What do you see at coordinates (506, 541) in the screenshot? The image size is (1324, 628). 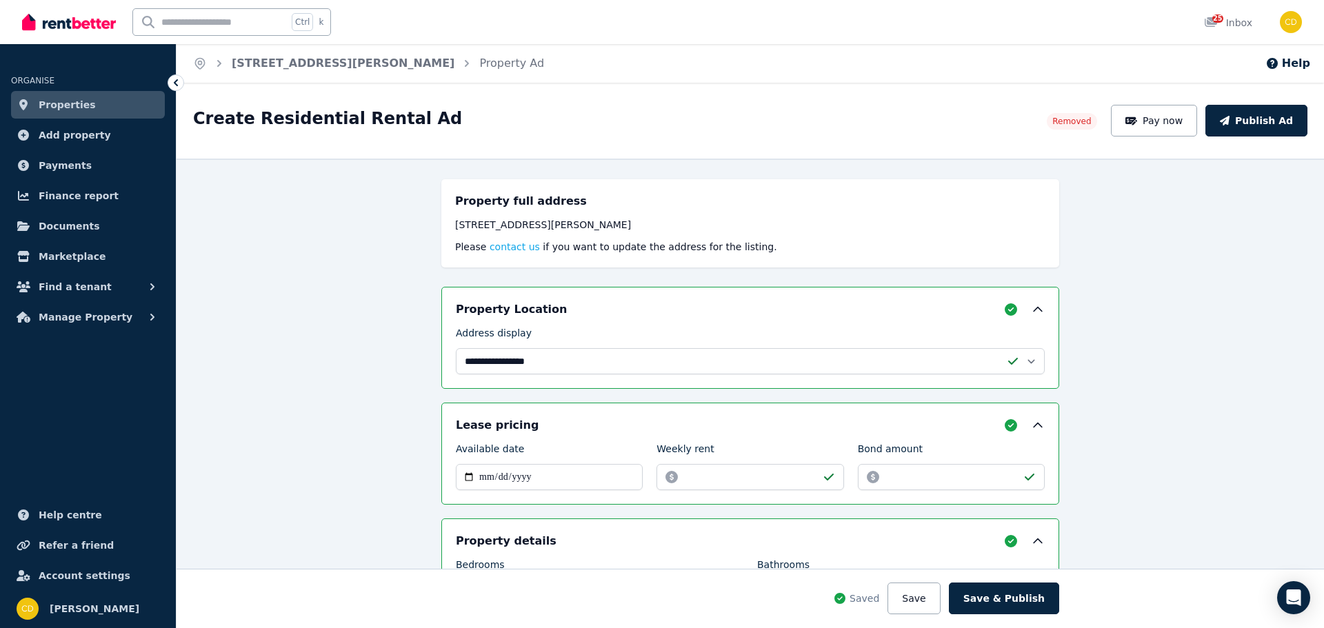 I see `h5: Property details` at bounding box center [506, 541].